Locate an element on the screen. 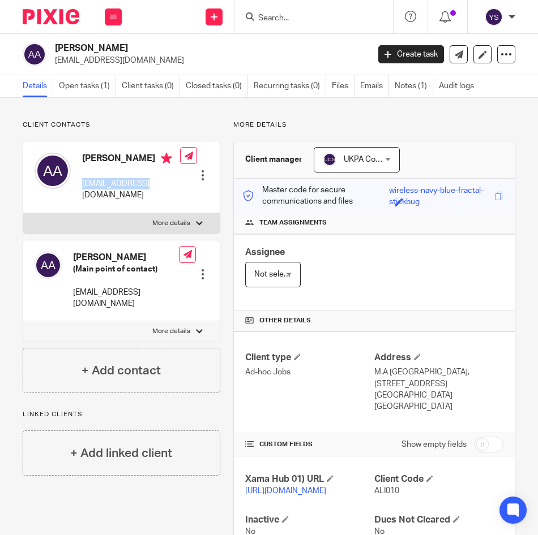 This screenshot has height=535, width=538. h4: Inactive is located at coordinates (310, 520).